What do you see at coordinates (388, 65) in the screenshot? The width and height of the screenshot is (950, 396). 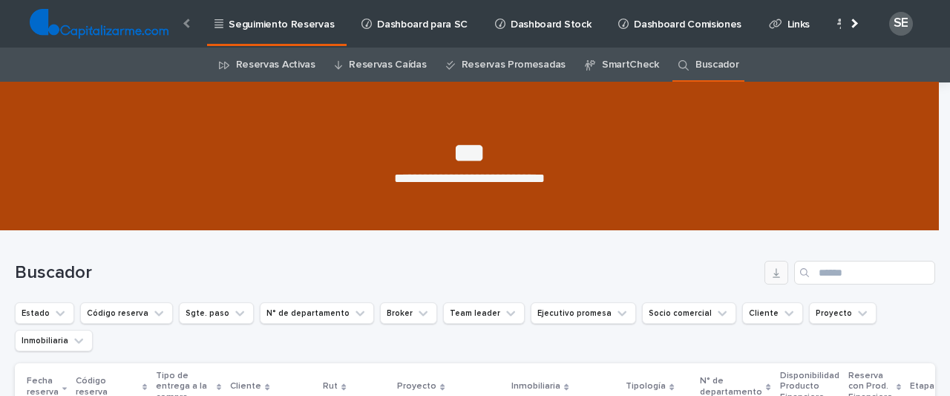 I see `a: Reservas Caídas` at bounding box center [388, 65].